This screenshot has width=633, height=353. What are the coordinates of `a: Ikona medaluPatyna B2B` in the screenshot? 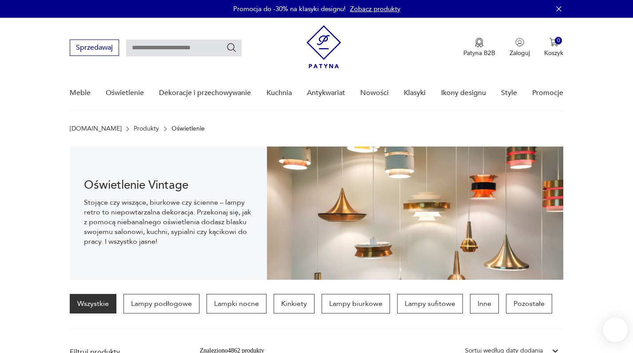 It's located at (479, 48).